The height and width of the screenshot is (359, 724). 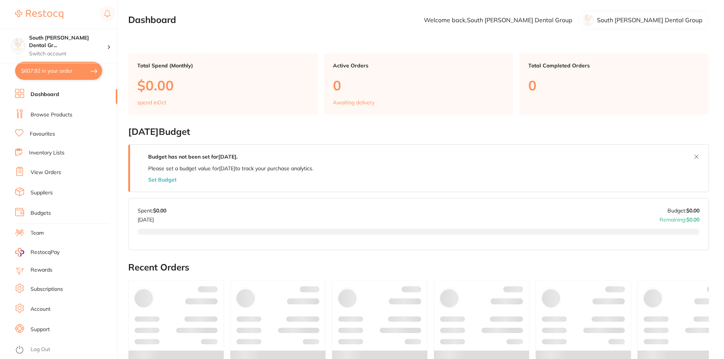 I want to click on a: View Orders, so click(x=46, y=173).